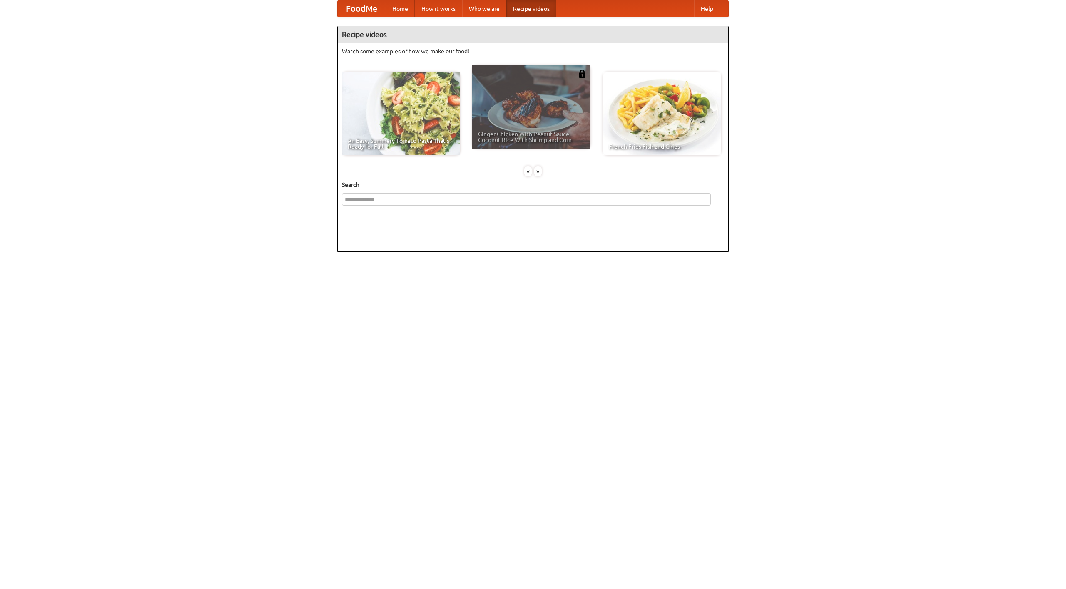 The width and height of the screenshot is (1066, 589). I want to click on a: Help, so click(707, 9).